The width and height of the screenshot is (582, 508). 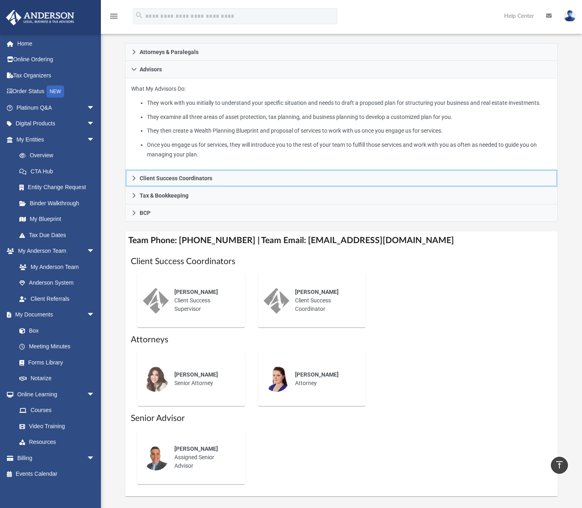 I want to click on a: Advisors, so click(x=341, y=69).